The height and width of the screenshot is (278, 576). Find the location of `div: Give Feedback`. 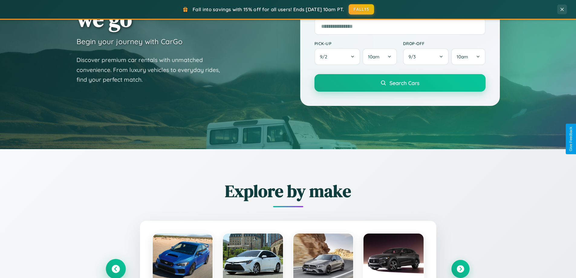

div: Give Feedback is located at coordinates (571, 139).